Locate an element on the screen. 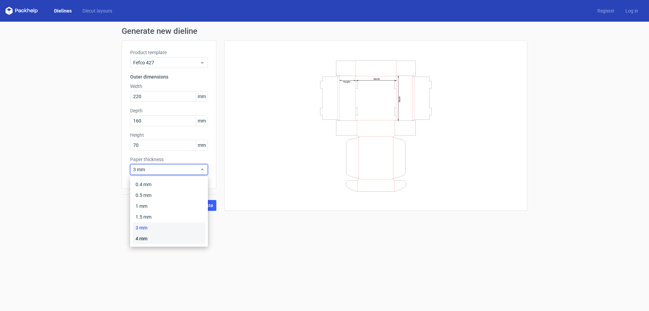 This screenshot has height=311, width=649. label: Height is located at coordinates (169, 135).